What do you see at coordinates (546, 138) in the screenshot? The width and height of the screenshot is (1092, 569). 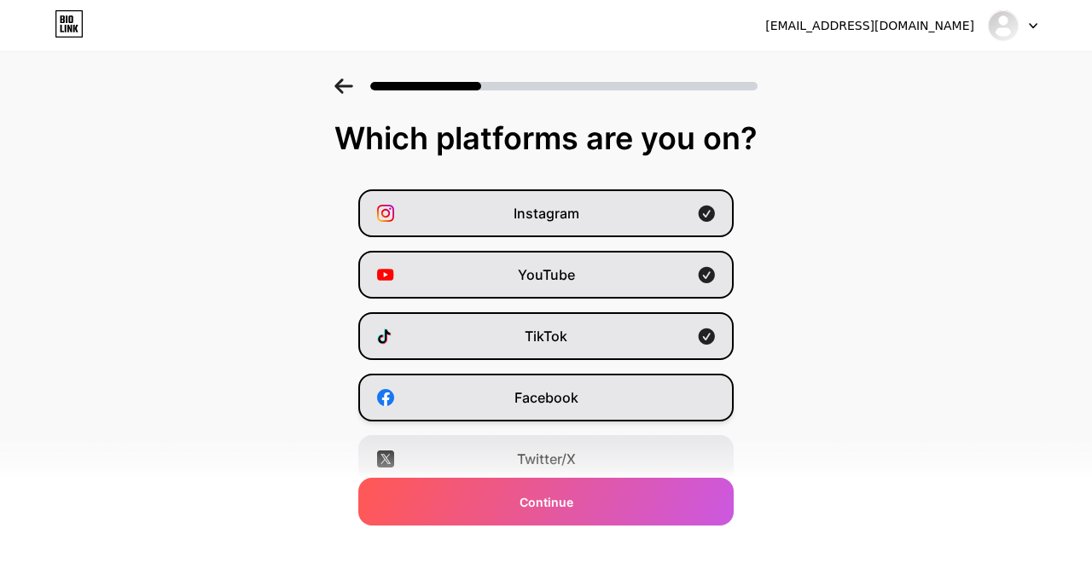 I see `div: Which platforms are you on?` at bounding box center [546, 138].